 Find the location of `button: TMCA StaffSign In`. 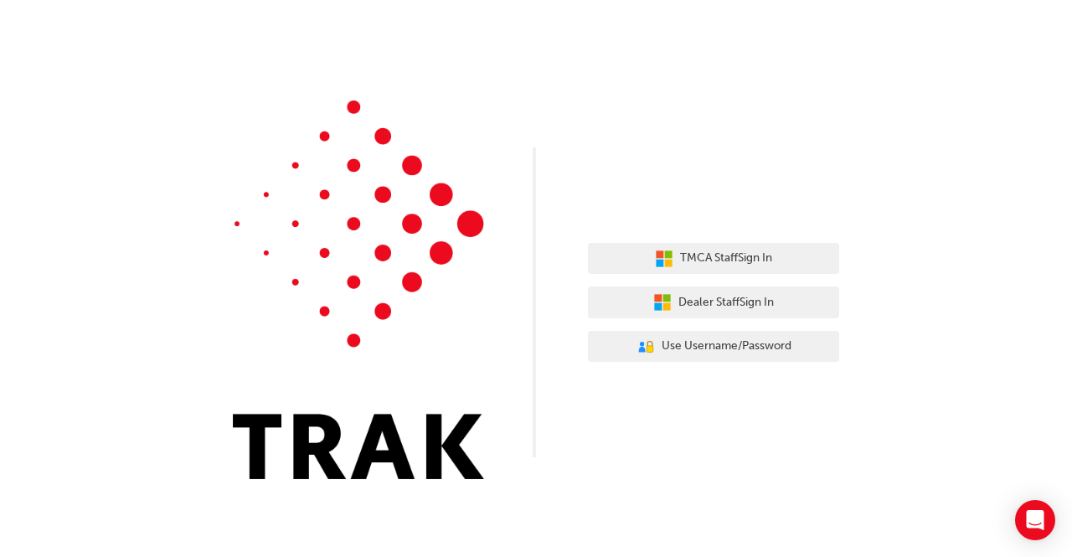

button: TMCA StaffSign In is located at coordinates (714, 259).